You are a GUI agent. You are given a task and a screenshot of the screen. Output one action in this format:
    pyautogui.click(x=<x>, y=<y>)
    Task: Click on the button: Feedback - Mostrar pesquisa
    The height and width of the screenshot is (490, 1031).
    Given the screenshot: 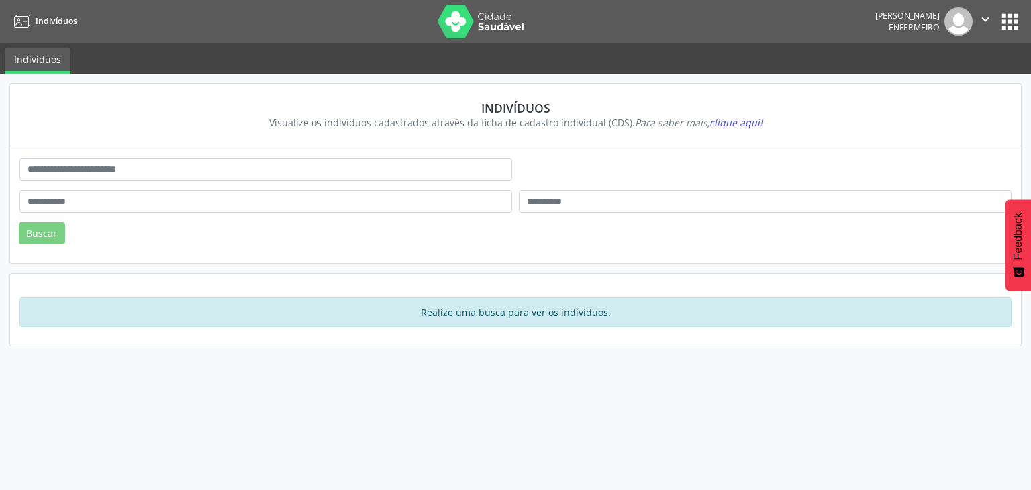 What is the action you would take?
    pyautogui.click(x=1018, y=245)
    